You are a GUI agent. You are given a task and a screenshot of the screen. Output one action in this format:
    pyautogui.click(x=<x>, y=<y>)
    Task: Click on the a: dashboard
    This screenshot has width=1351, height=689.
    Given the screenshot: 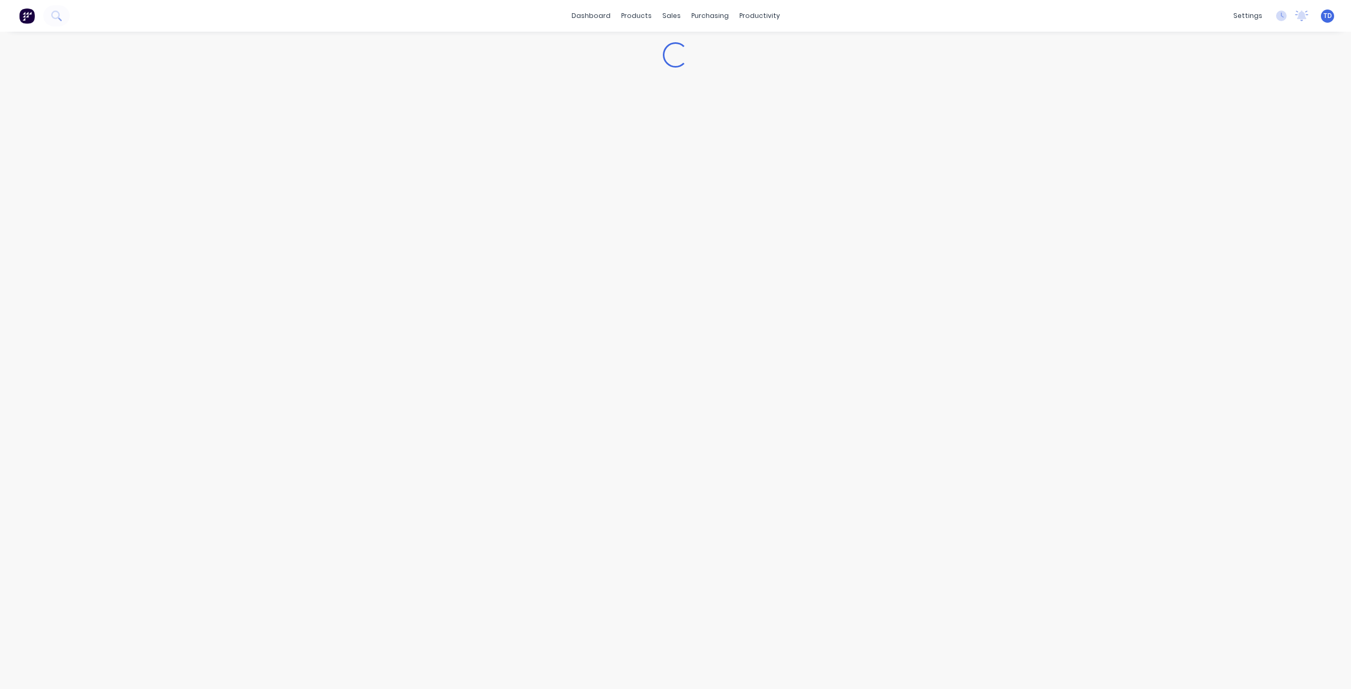 What is the action you would take?
    pyautogui.click(x=591, y=16)
    